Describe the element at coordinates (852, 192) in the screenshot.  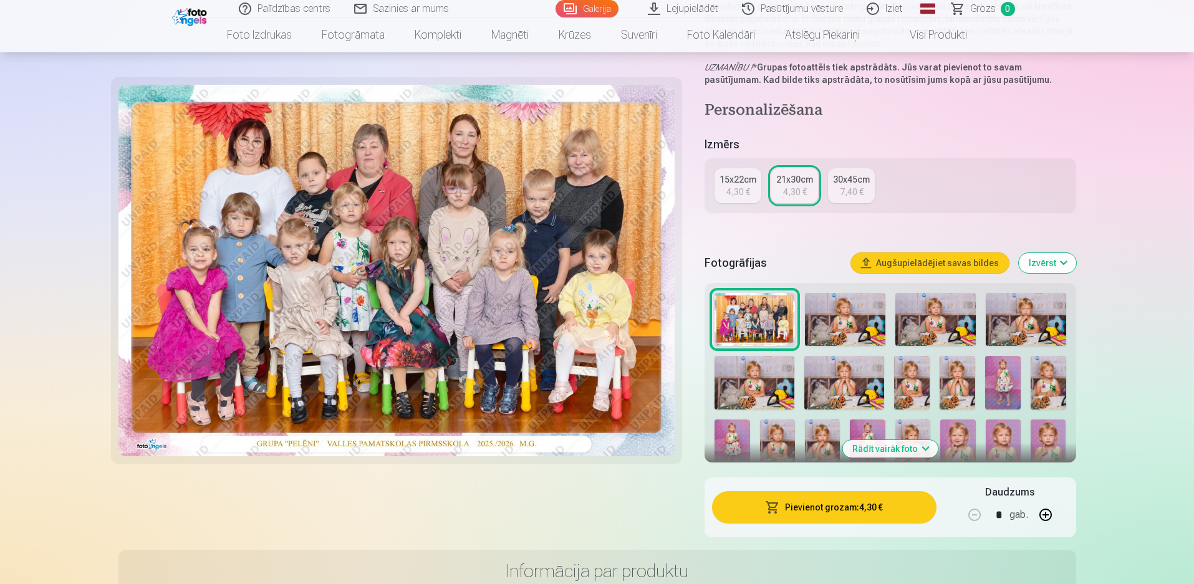
I see `div: 7,40 €` at that location.